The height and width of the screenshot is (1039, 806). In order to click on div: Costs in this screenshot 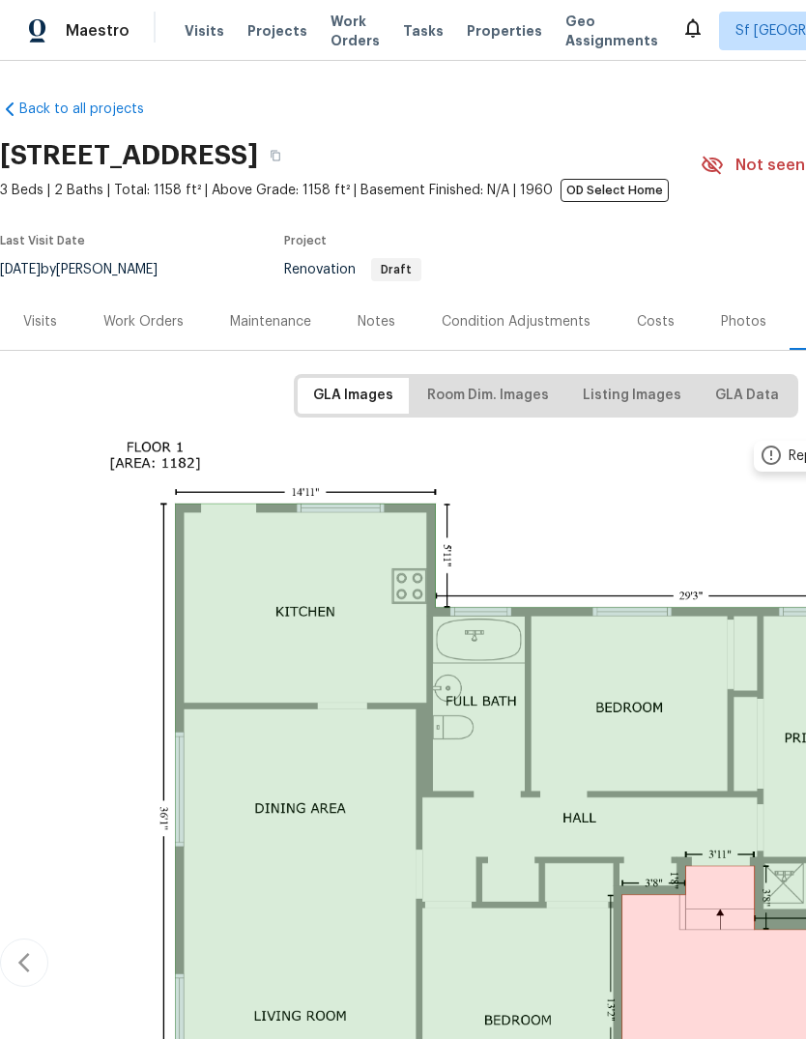, I will do `click(655, 322)`.